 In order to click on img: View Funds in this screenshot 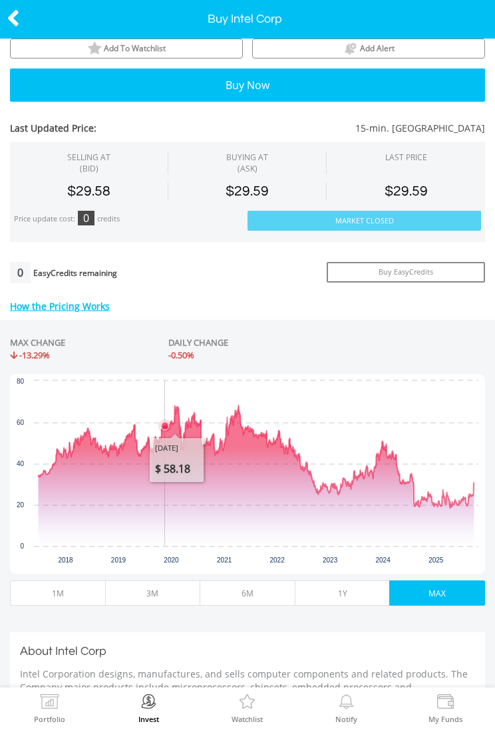, I will do `click(445, 704)`.